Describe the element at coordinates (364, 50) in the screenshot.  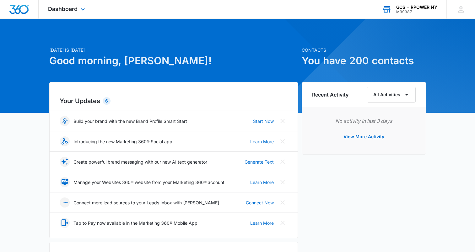
I see `p: Contacts` at that location.